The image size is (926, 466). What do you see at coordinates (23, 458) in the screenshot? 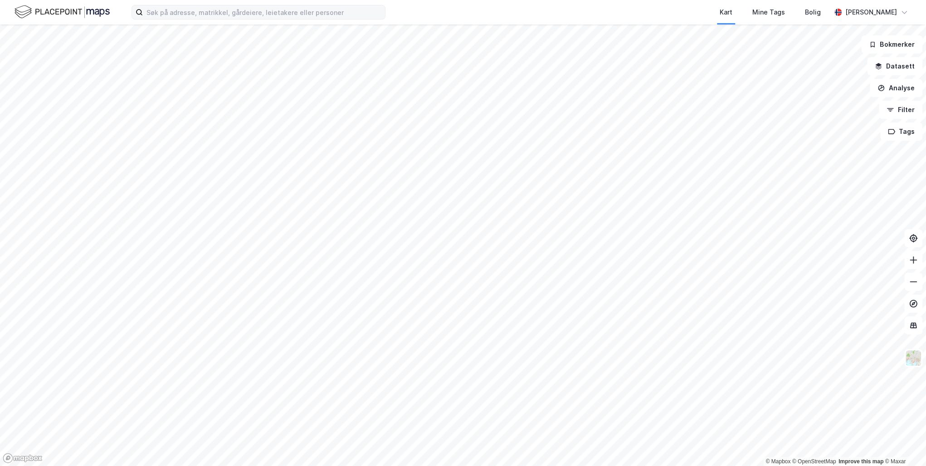
I see `a: Mapbox homepage` at bounding box center [23, 458].